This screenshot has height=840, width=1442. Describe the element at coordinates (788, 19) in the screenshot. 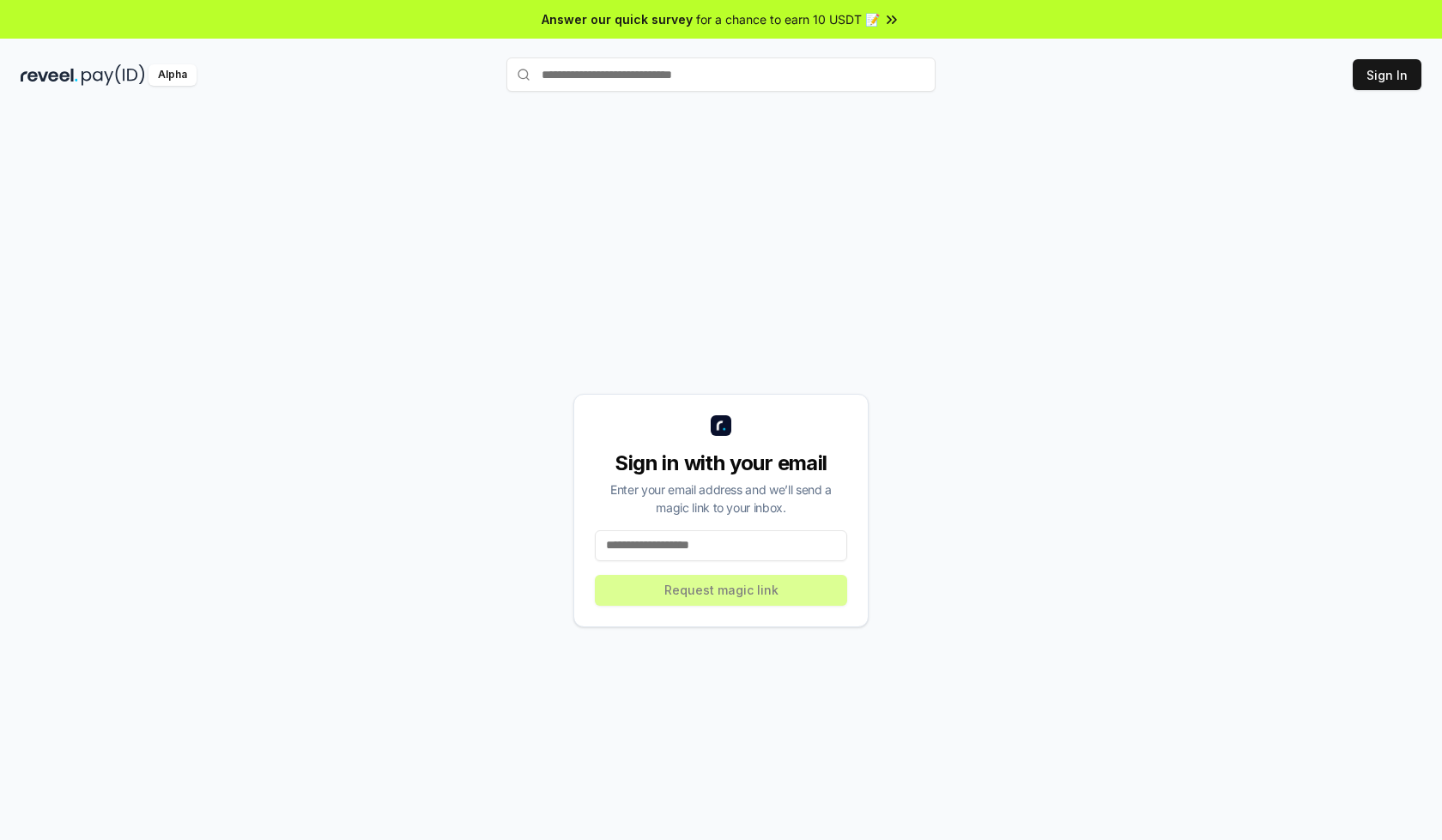

I see `span: for a chance to earn 10 USDT 📝` at that location.